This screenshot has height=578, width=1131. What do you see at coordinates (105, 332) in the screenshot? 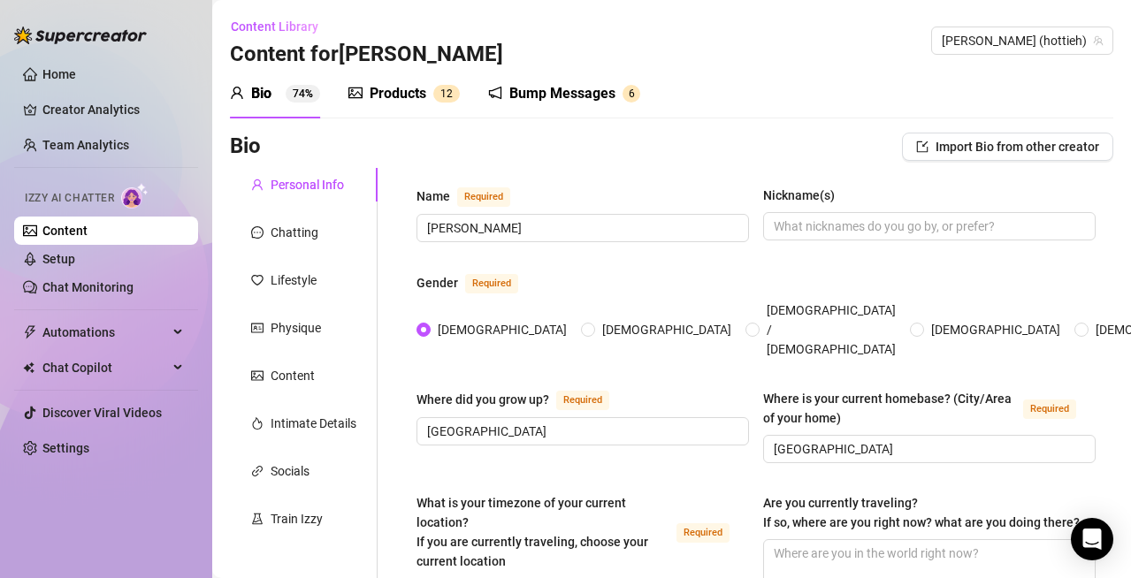
I see `span: Automations` at bounding box center [105, 332].